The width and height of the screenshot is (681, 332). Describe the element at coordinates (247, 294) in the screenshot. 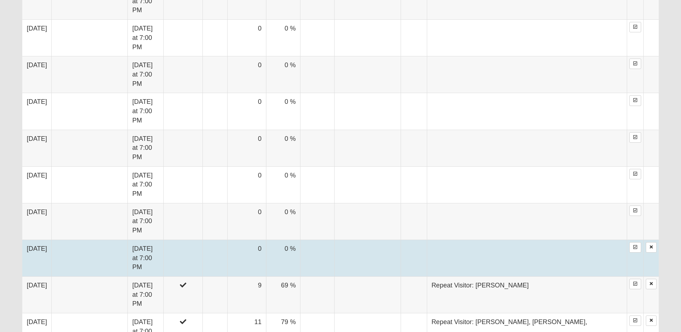

I see `td: 9` at that location.